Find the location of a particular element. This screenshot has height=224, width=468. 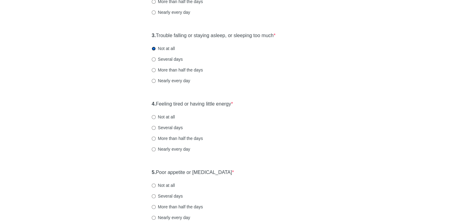

label: Feeling tired or having little energy is located at coordinates (192, 104).